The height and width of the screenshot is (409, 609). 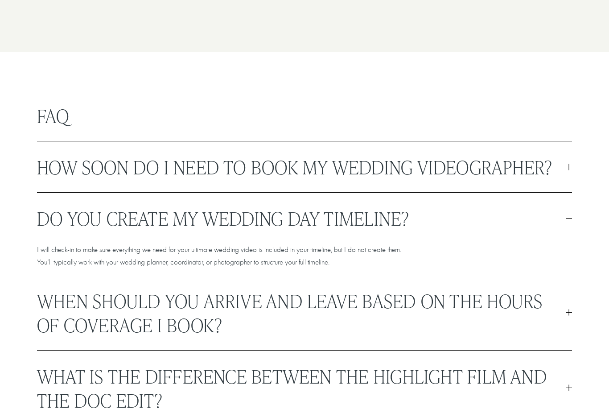 What do you see at coordinates (305, 218) in the screenshot?
I see `button: Do you create my wedding day timeline?` at bounding box center [305, 218].